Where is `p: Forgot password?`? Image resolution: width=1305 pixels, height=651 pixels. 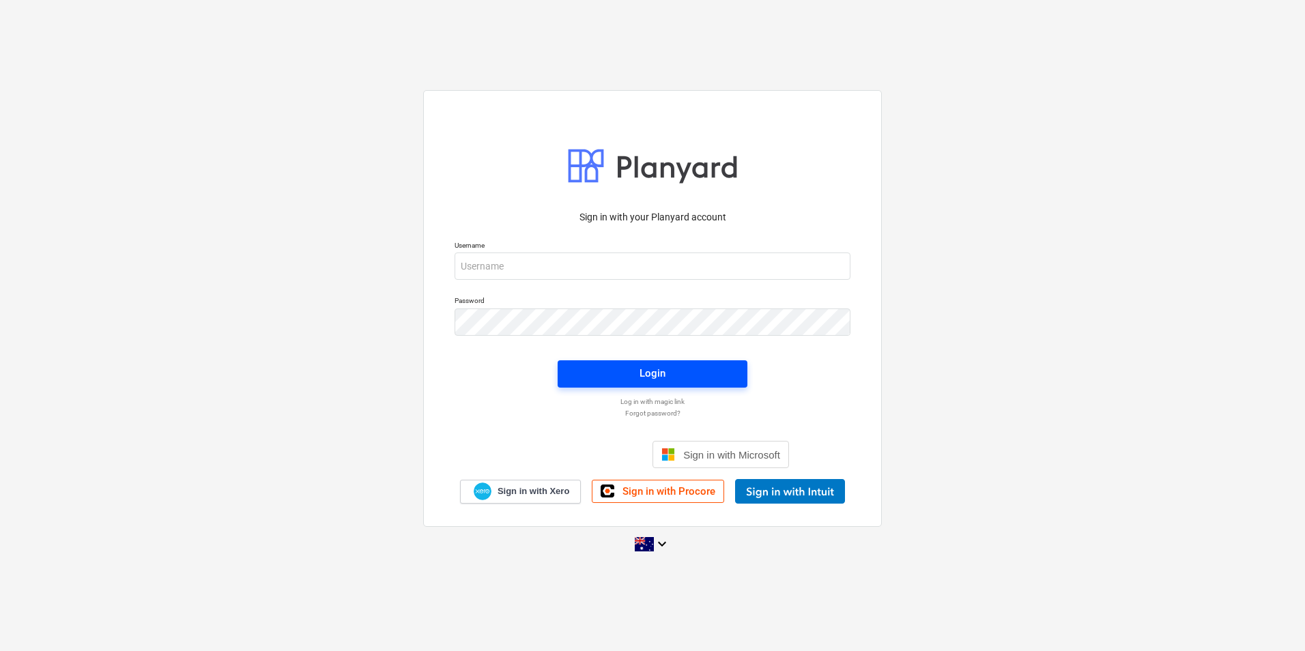 p: Forgot password? is located at coordinates (653, 413).